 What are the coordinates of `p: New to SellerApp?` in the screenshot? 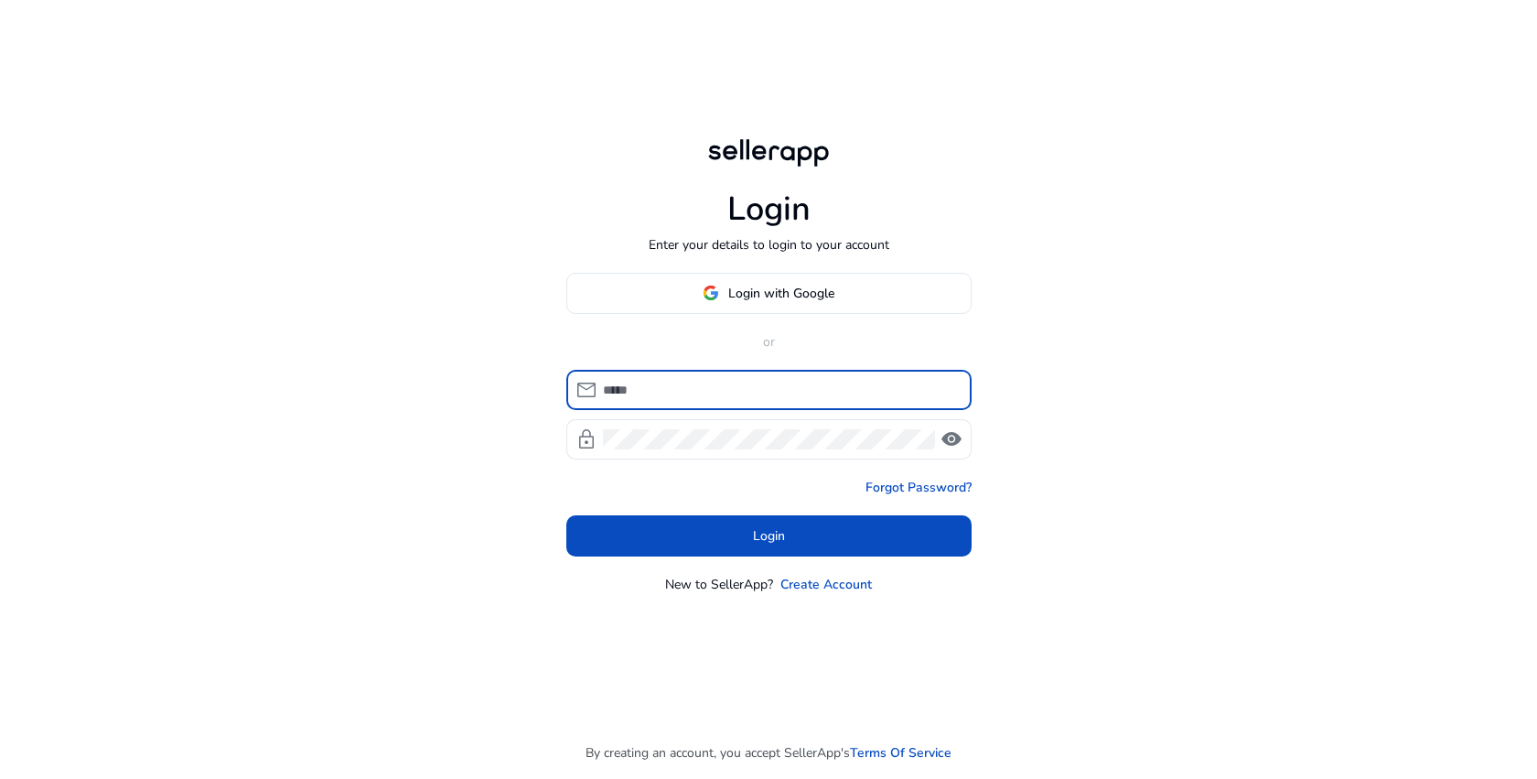 It's located at (719, 584).